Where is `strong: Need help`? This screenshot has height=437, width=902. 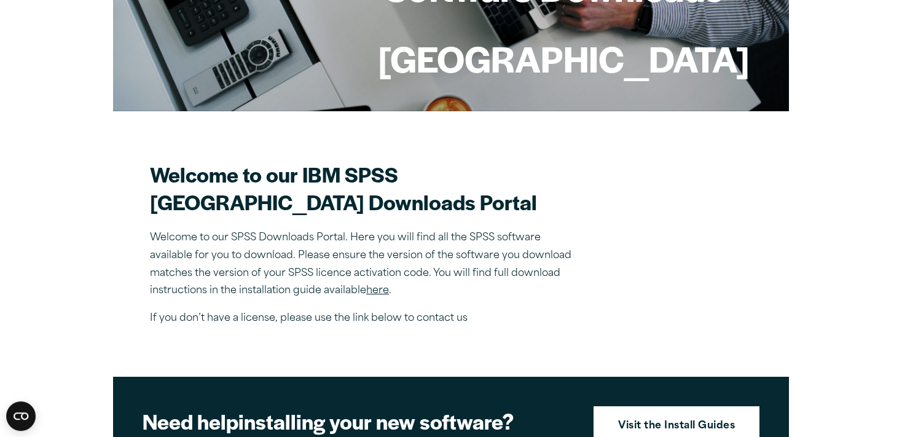 strong: Need help is located at coordinates (190, 421).